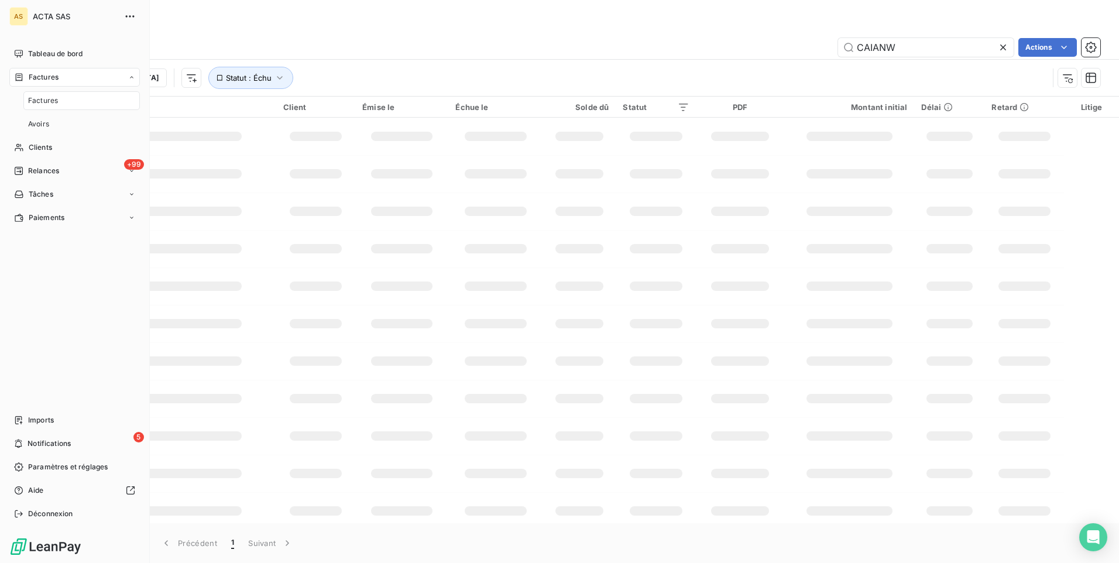 The image size is (1119, 563). What do you see at coordinates (19, 16) in the screenshot?
I see `div: AS` at bounding box center [19, 16].